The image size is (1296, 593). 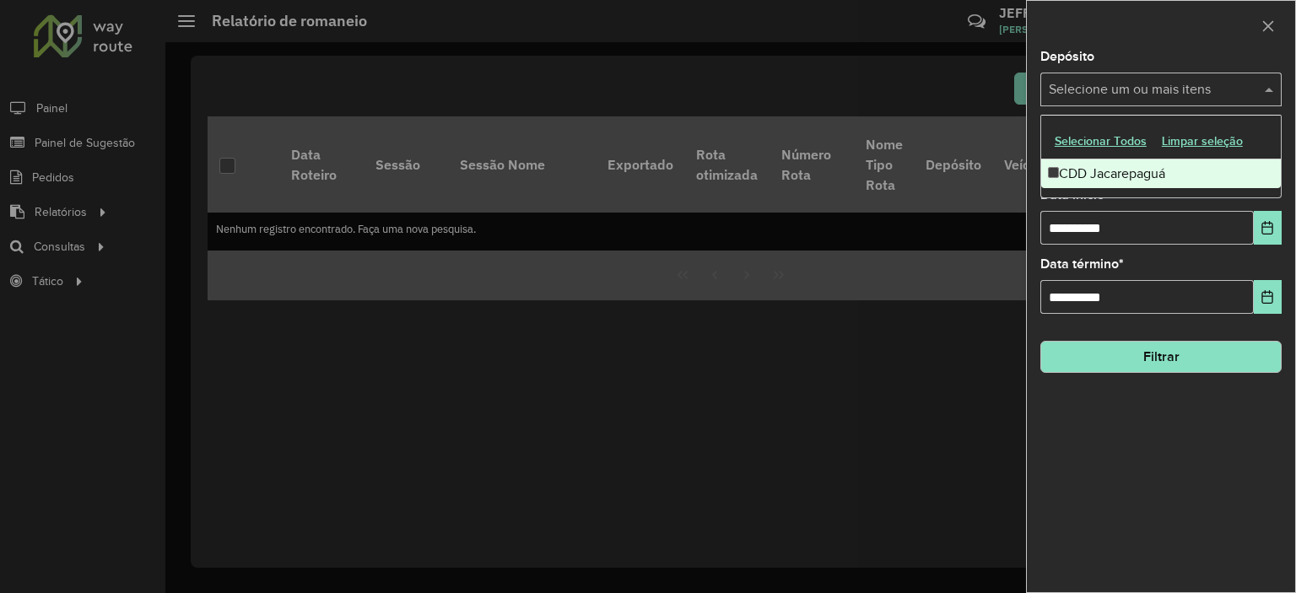 I want to click on label: Depósito, so click(x=1067, y=57).